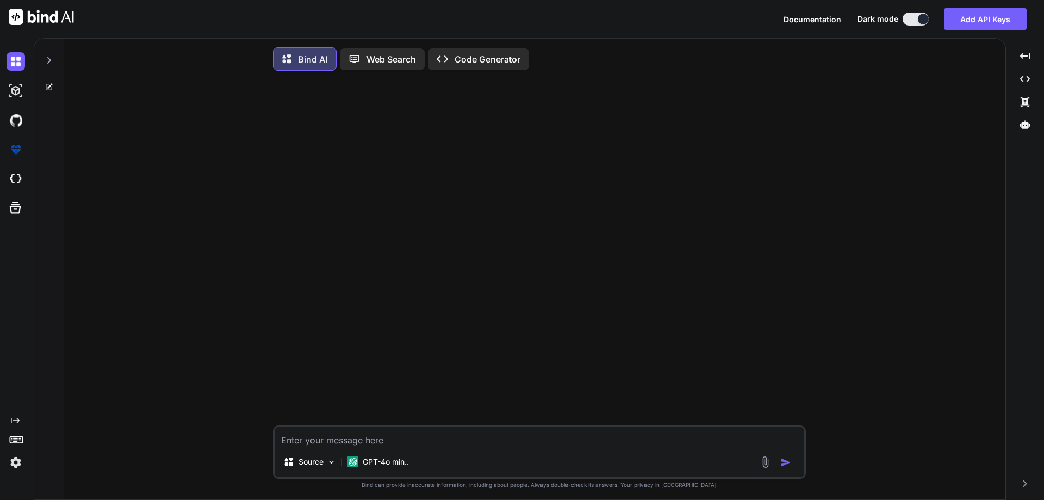  Describe the element at coordinates (765, 462) in the screenshot. I see `img: attachment` at that location.